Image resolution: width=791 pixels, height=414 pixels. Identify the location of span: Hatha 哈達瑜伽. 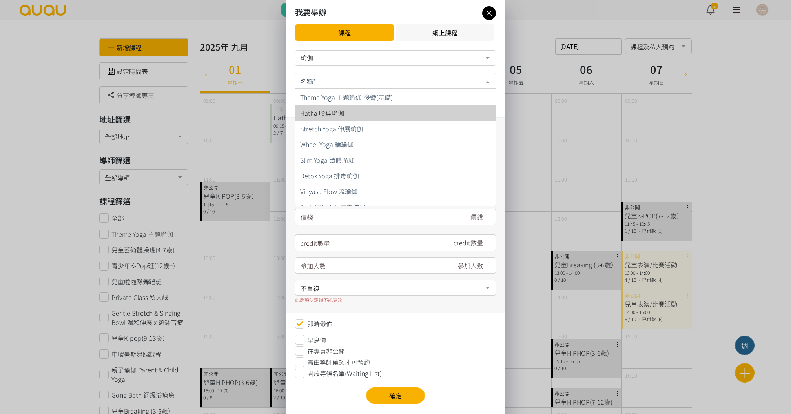
(322, 113).